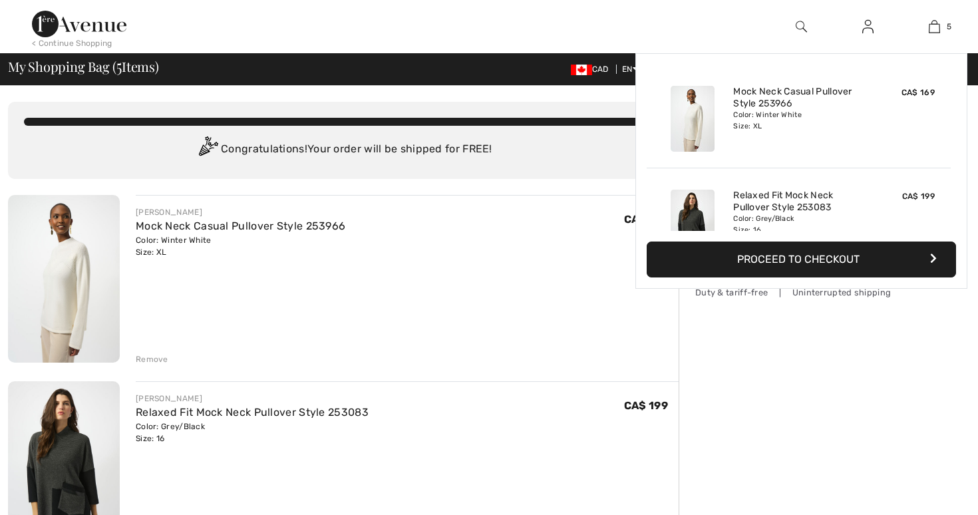 The width and height of the screenshot is (978, 515). Describe the element at coordinates (795, 292) in the screenshot. I see `div: Duty & tariff-free | Uninterrupted shipping` at that location.